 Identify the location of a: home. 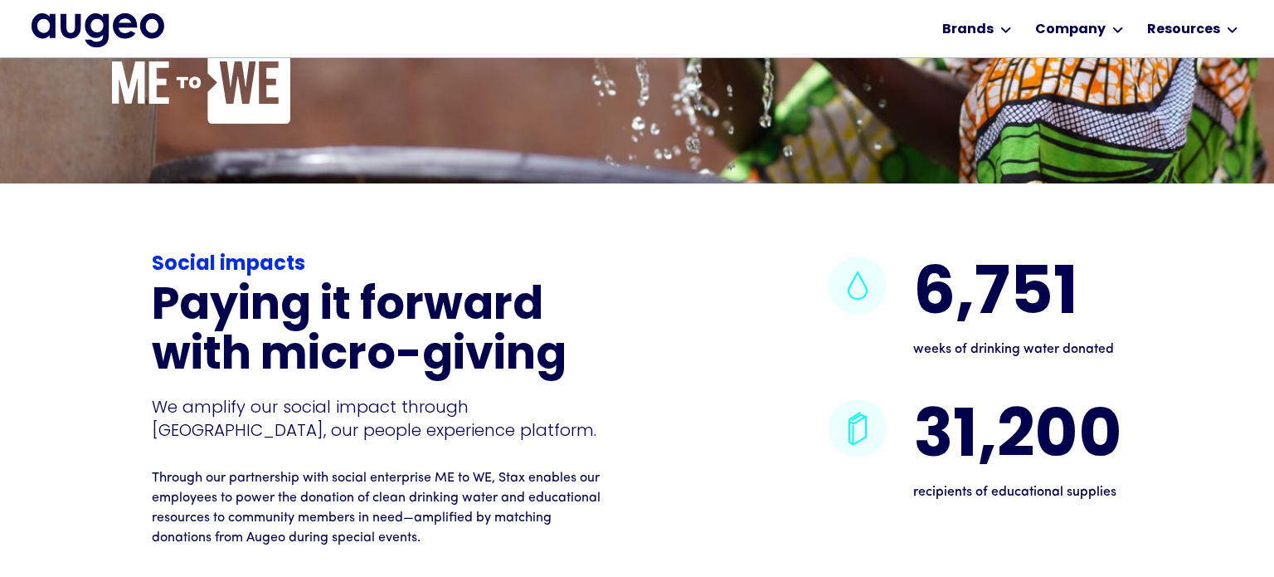
(98, 30).